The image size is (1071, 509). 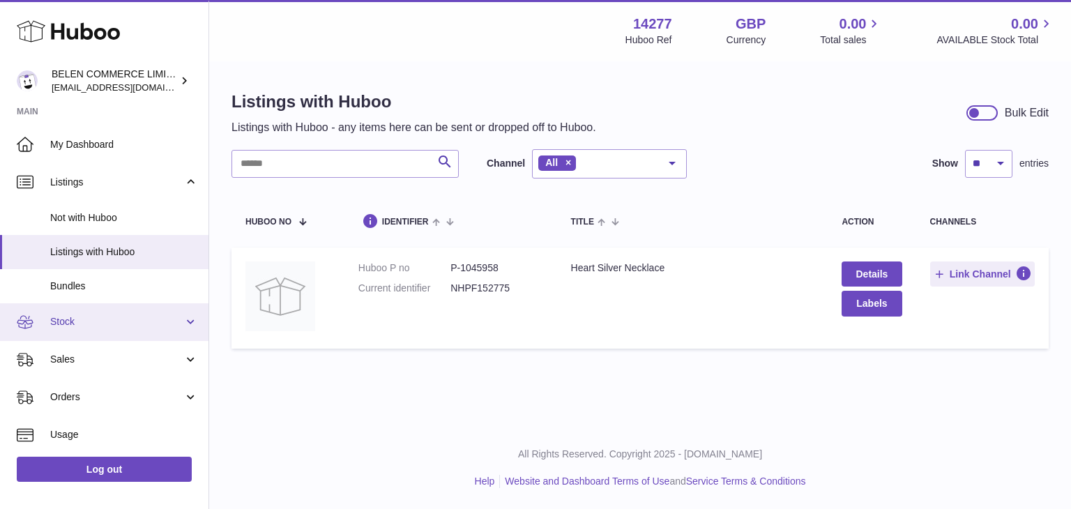 I want to click on a: Website and Dashboard Terms of Use, so click(x=587, y=481).